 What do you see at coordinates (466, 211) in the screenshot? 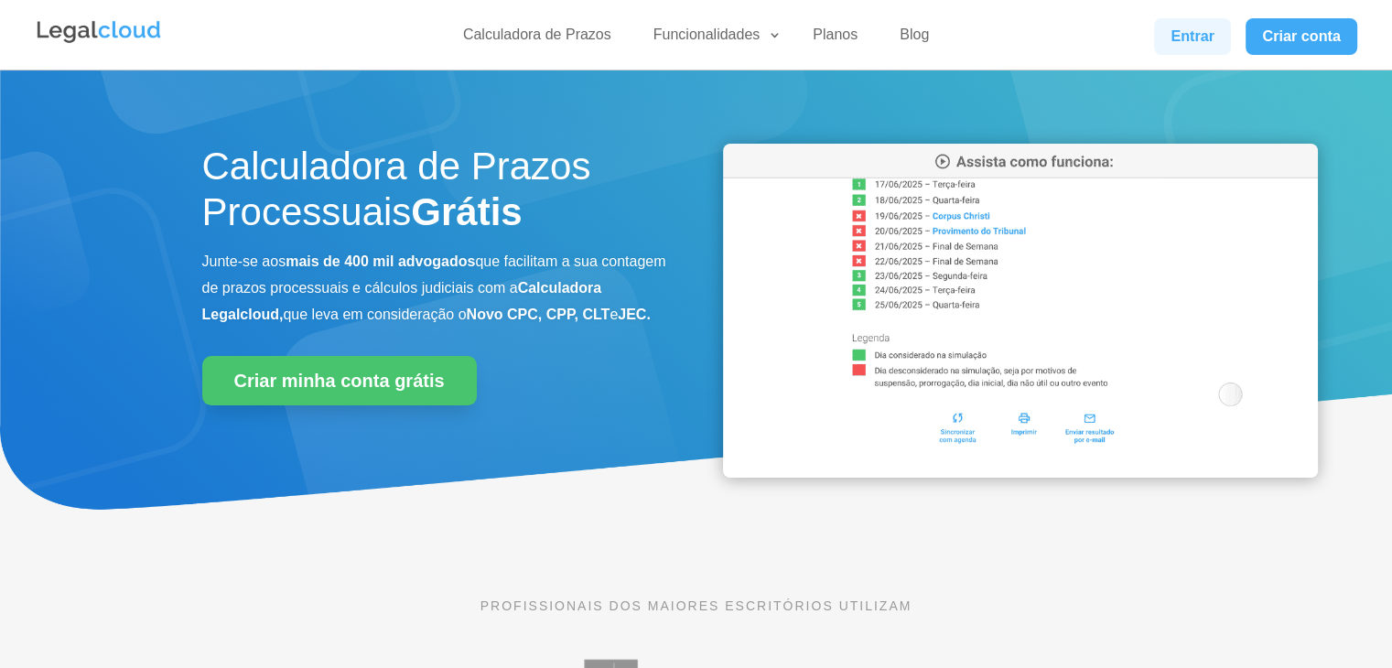
I see `strong: Grátis` at bounding box center [466, 211].